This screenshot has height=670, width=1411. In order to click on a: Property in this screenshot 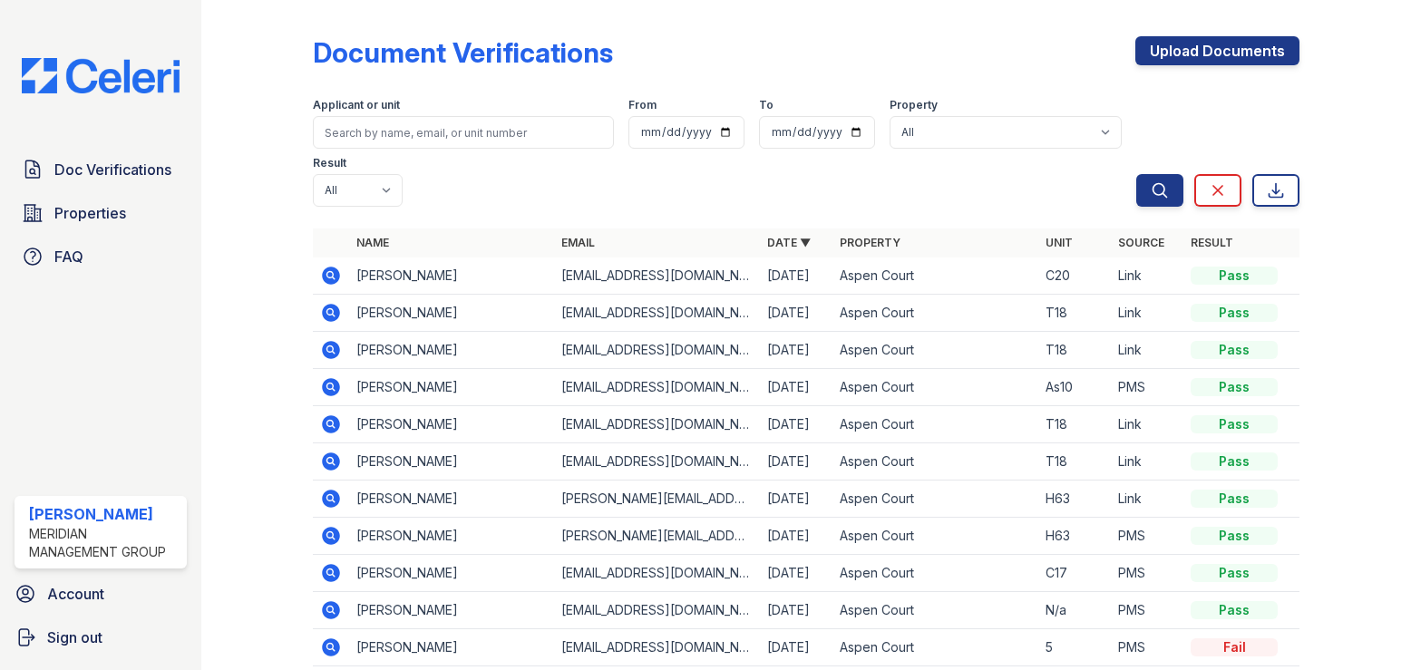, I will do `click(870, 242)`.